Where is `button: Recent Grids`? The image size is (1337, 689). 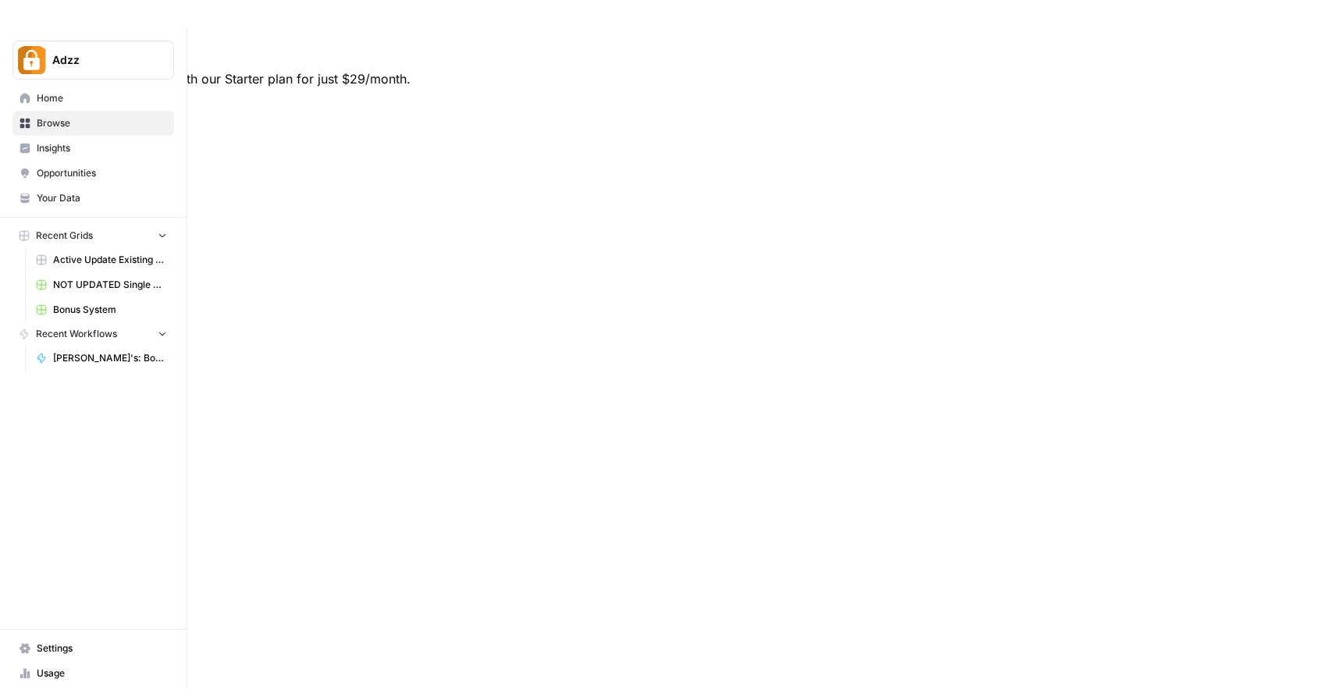
button: Recent Grids is located at coordinates (93, 236).